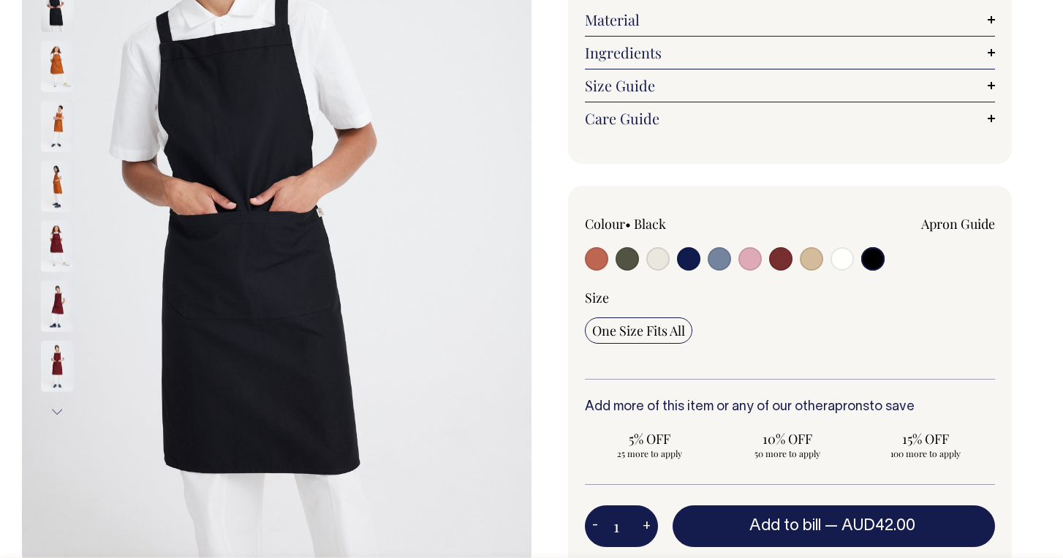 Image resolution: width=1063 pixels, height=558 pixels. Describe the element at coordinates (57, 412) in the screenshot. I see `button: Next` at that location.